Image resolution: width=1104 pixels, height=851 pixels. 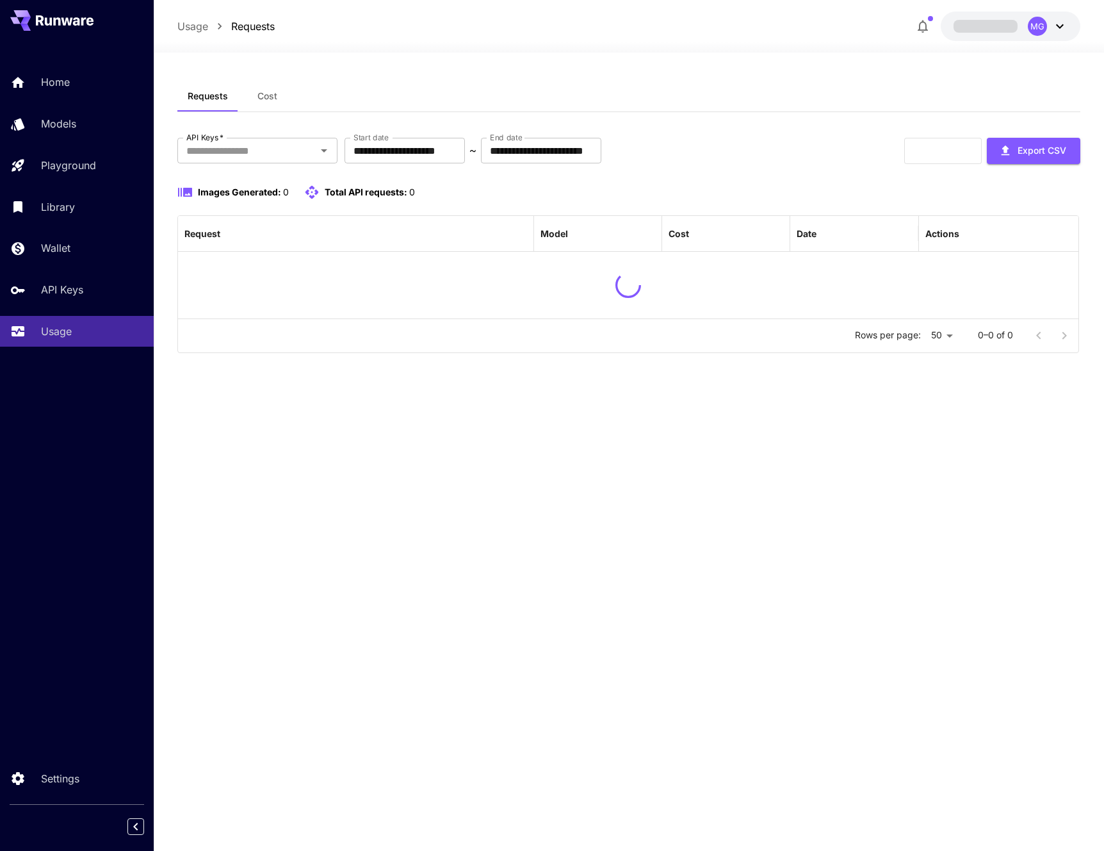 What do you see at coordinates (69, 165) in the screenshot?
I see `p: Playground` at bounding box center [69, 165].